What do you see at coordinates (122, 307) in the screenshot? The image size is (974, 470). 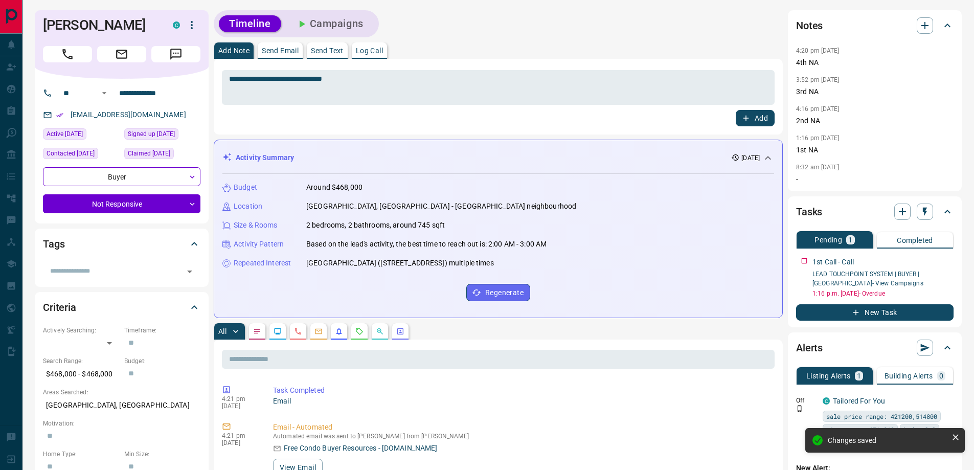 I see `div: Criteria` at bounding box center [122, 307].